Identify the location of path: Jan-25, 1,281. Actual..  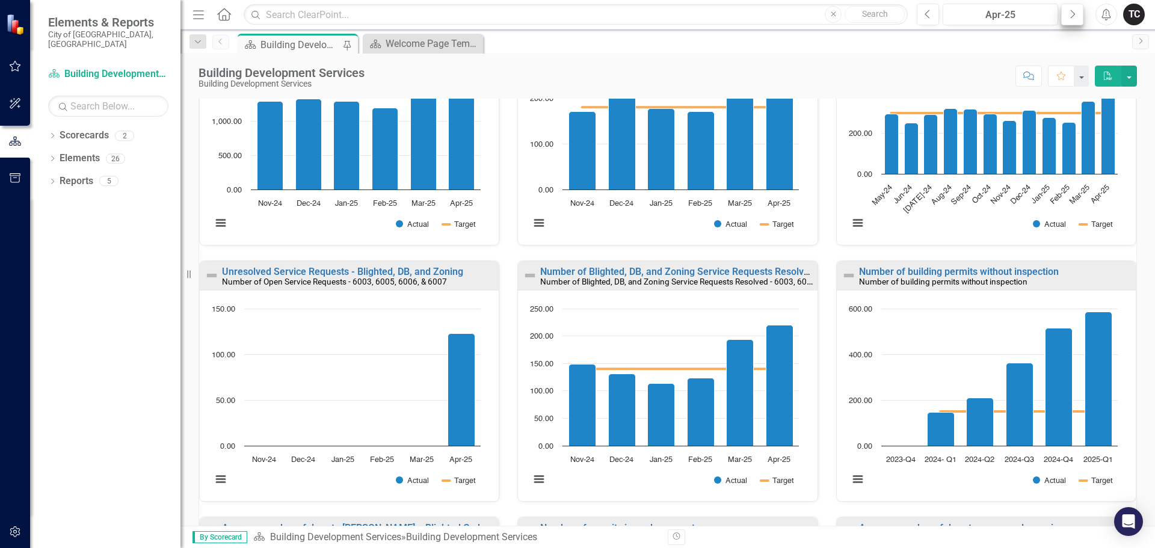
(347, 145).